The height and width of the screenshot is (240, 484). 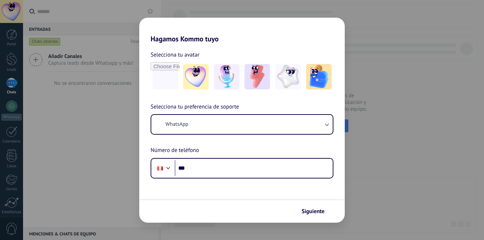 I want to click on button: Siguiente, so click(x=316, y=212).